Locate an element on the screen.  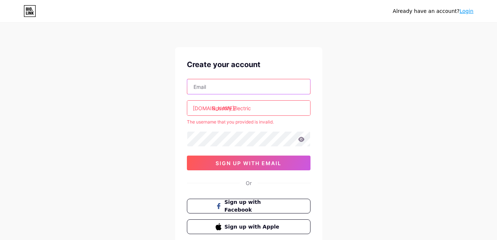
a: Sign up with Apple is located at coordinates (249, 226).